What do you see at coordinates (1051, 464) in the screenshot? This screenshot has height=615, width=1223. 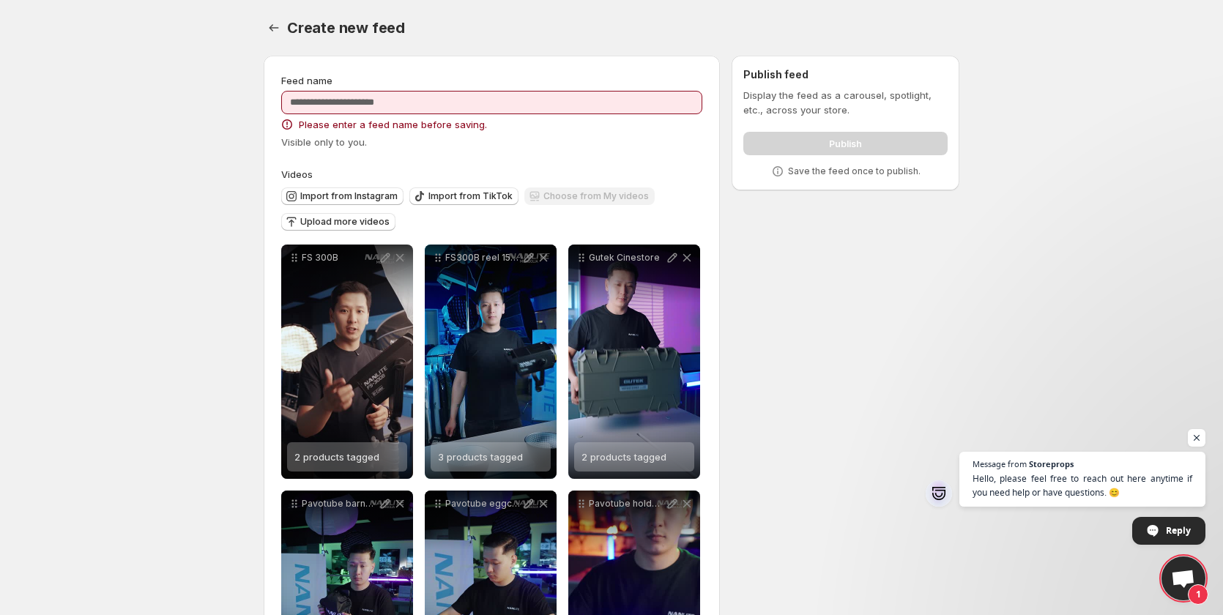 I see `span: Storeprops` at bounding box center [1051, 464].